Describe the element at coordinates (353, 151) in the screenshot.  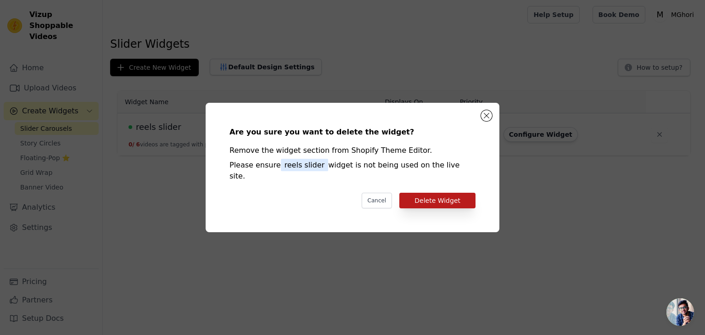
I see `div: Remove the widget section from Shopify Theme Editor.` at that location.